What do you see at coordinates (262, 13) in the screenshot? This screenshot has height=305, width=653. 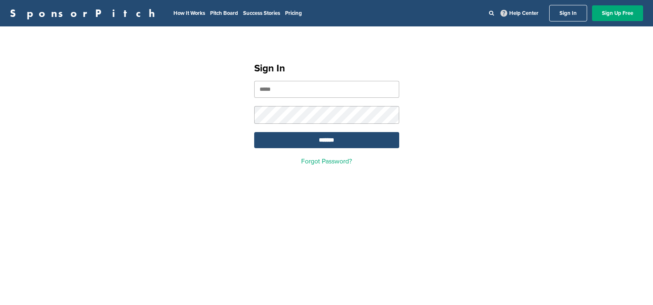 I see `a: Success Stories` at bounding box center [262, 13].